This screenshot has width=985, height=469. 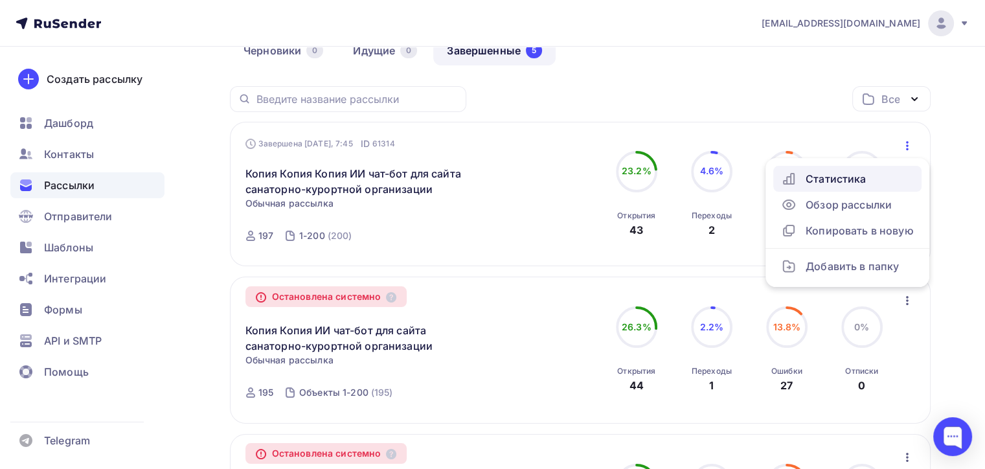 What do you see at coordinates (69, 123) in the screenshot?
I see `span: Дашборд` at bounding box center [69, 123].